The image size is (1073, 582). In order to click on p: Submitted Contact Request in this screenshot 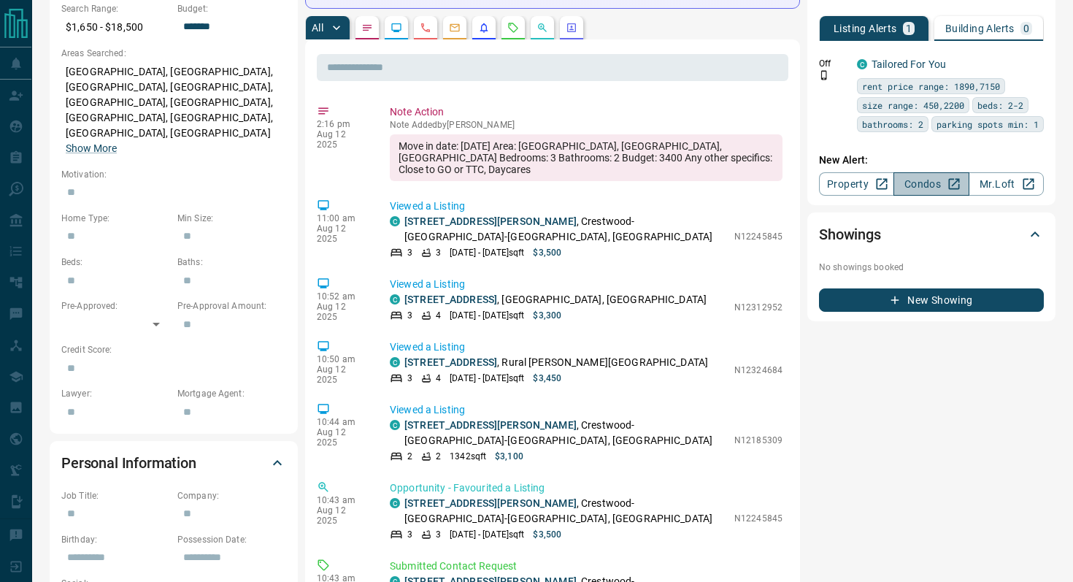, I will do `click(586, 566)`.